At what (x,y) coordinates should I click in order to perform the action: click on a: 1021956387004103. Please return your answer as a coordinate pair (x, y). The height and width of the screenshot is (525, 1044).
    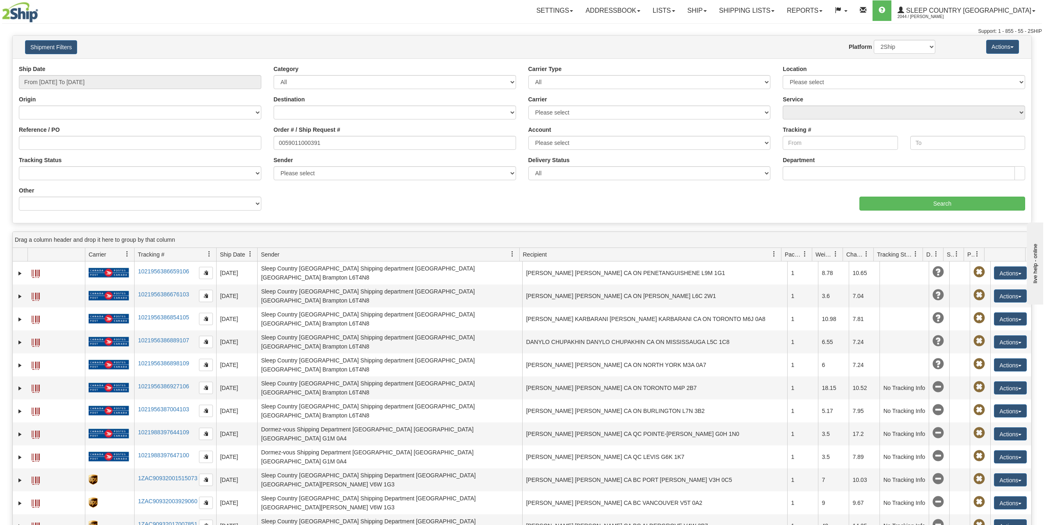
    Looking at the image, I should click on (163, 409).